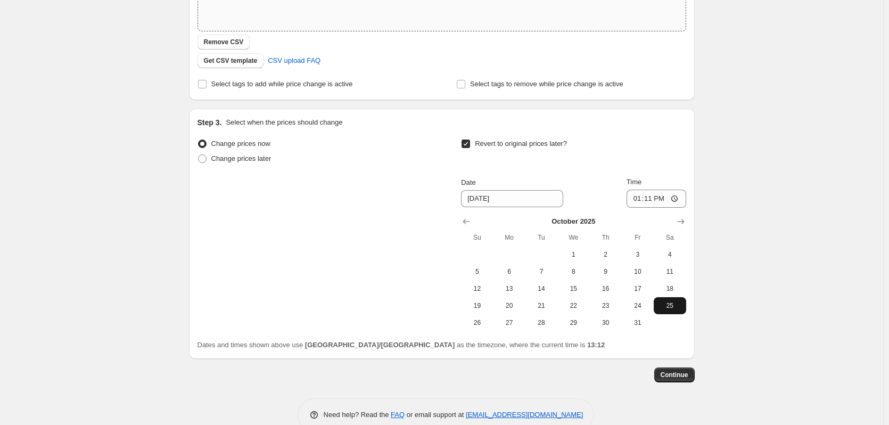 This screenshot has width=889, height=425. I want to click on h2: Step 3., so click(210, 122).